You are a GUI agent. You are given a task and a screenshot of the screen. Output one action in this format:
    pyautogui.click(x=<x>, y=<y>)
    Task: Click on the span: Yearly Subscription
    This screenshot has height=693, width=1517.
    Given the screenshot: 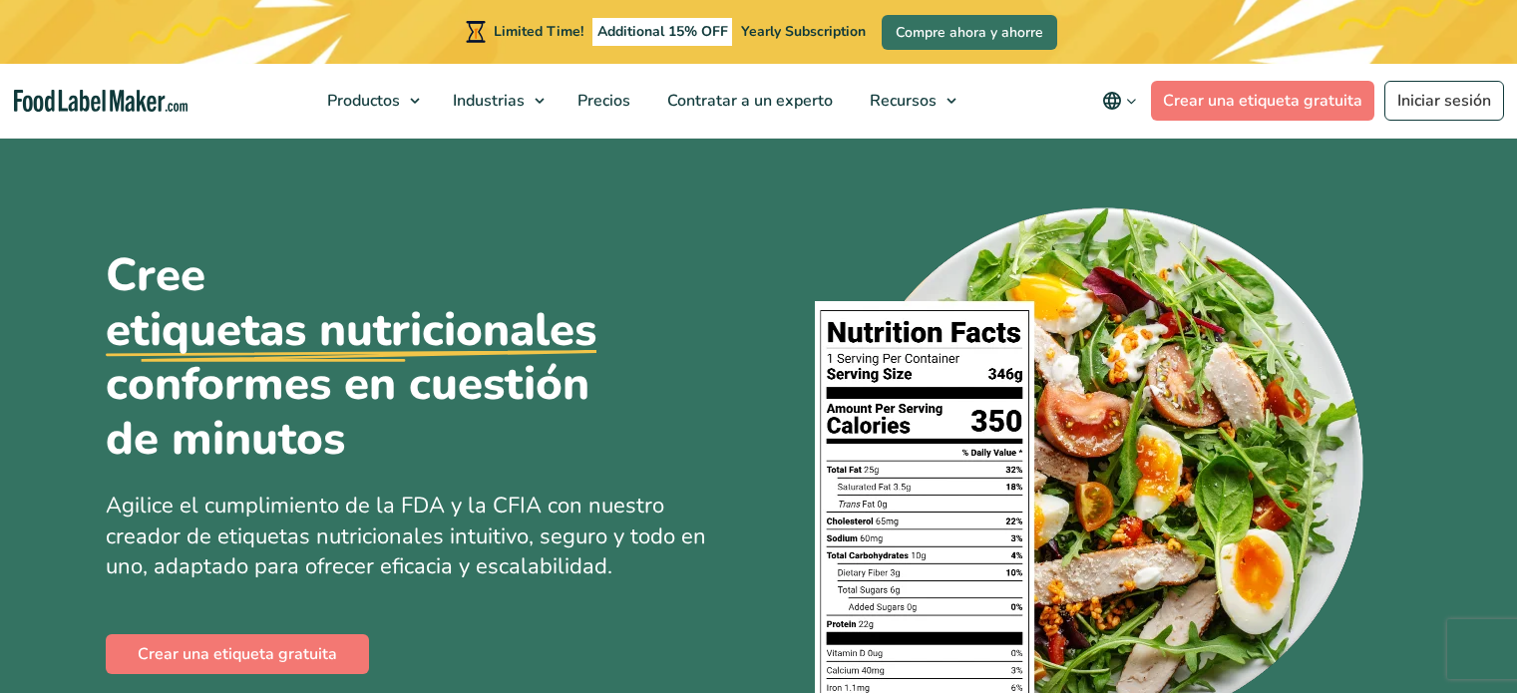 What is the action you would take?
    pyautogui.click(x=803, y=31)
    